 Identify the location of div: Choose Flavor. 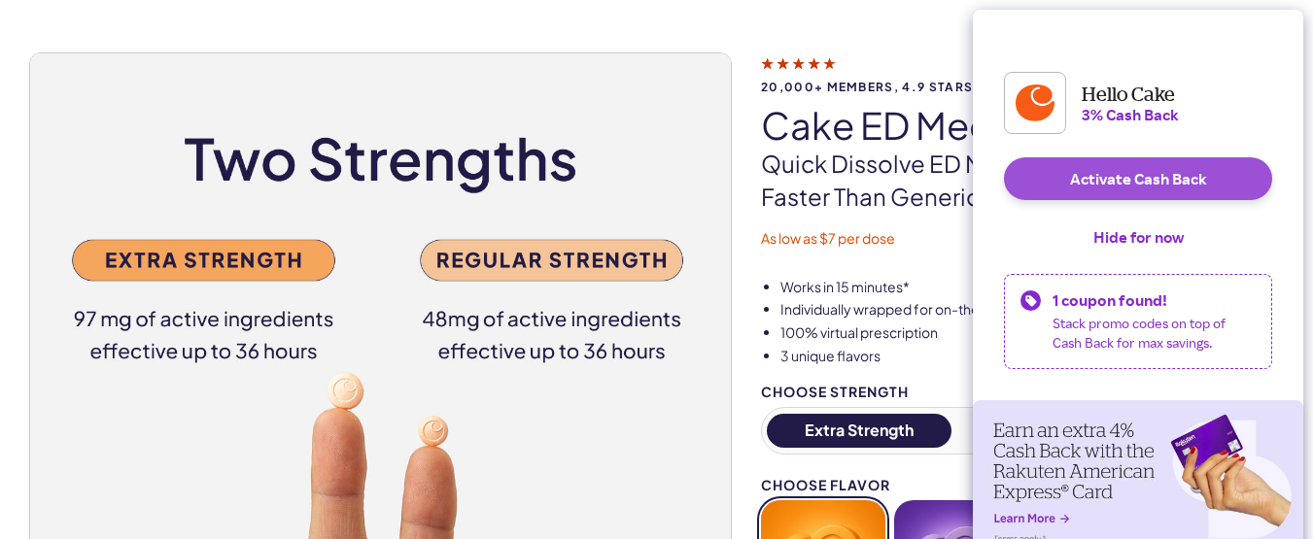
(956, 485).